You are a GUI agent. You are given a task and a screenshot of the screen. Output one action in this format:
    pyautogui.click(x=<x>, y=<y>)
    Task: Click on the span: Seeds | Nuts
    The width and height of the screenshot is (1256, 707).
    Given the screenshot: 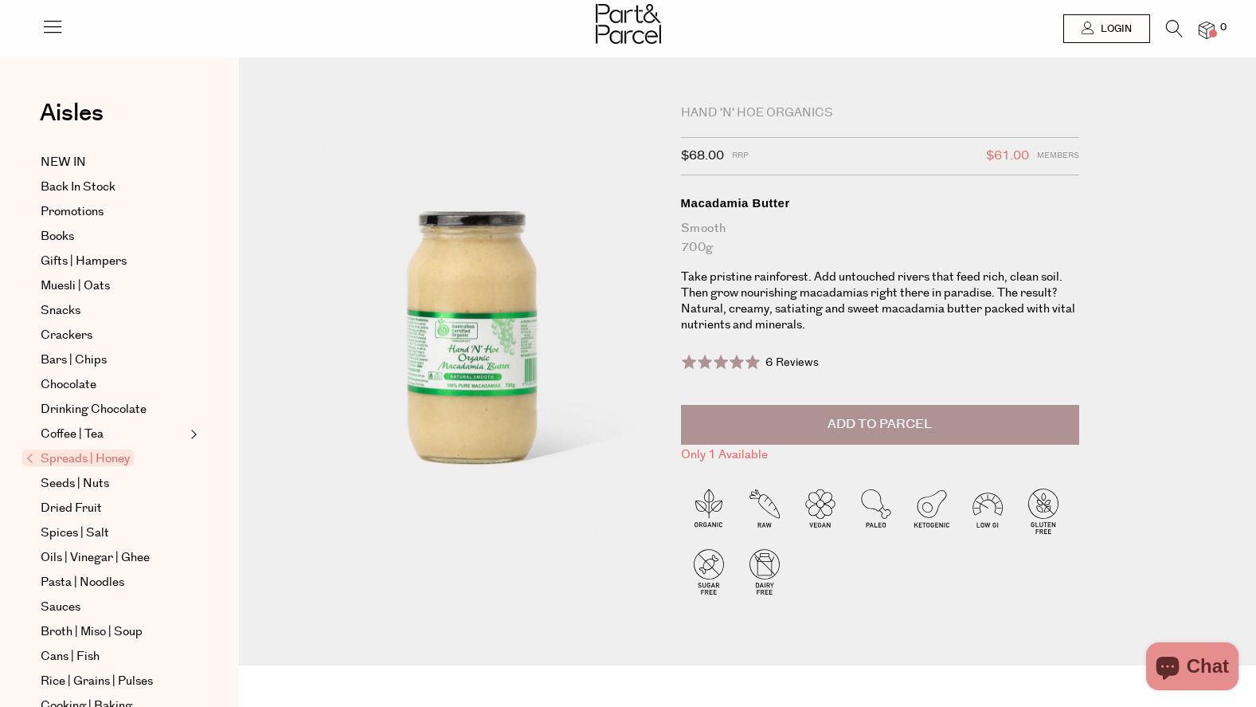 What is the action you would take?
    pyautogui.click(x=75, y=484)
    